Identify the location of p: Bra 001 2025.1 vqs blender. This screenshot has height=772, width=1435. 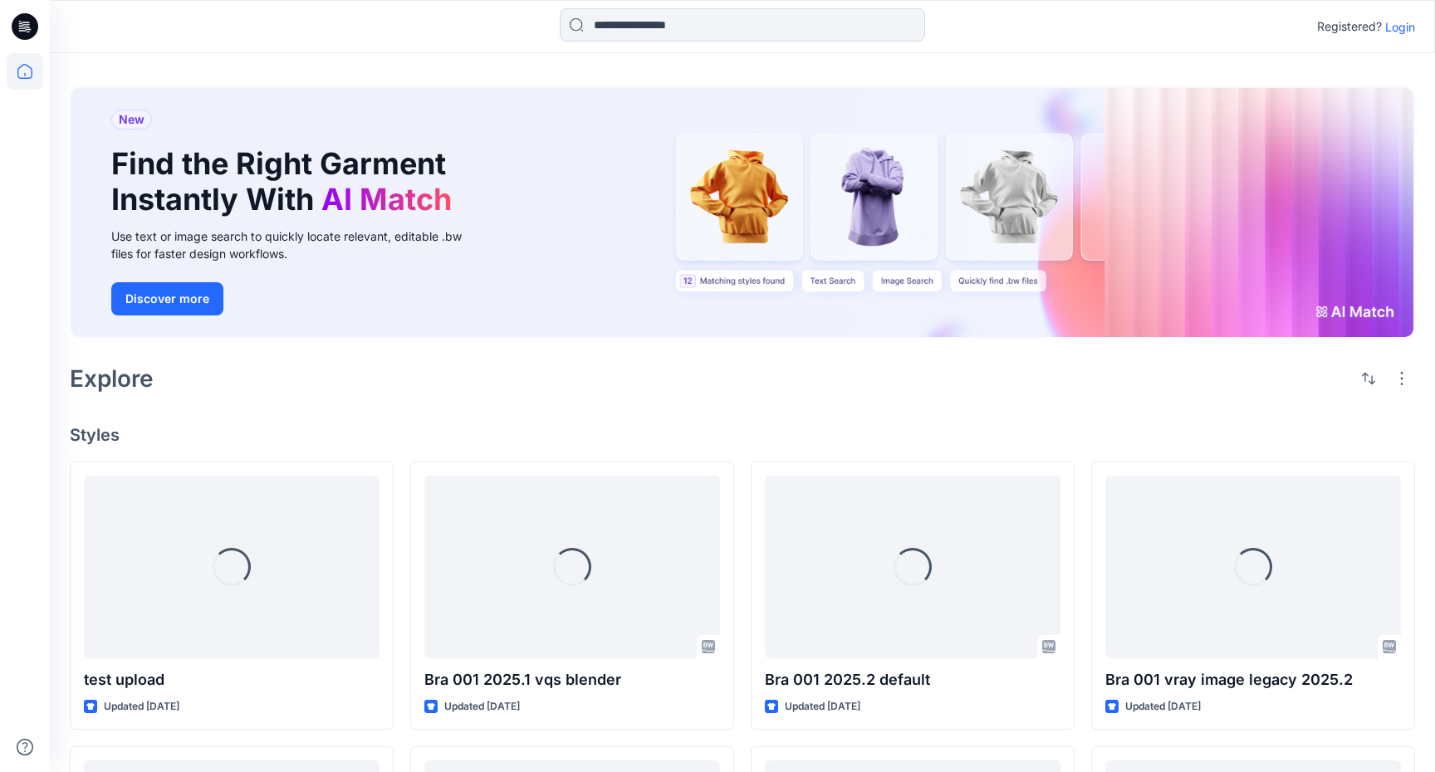
(572, 680).